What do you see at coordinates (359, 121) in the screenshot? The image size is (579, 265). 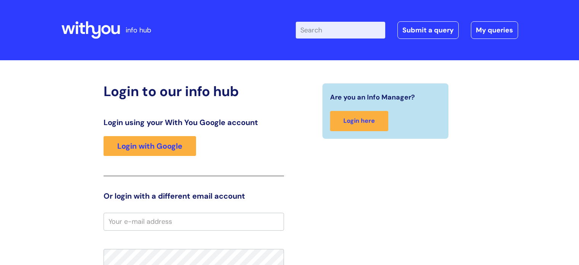 I see `a: Login here` at bounding box center [359, 121].